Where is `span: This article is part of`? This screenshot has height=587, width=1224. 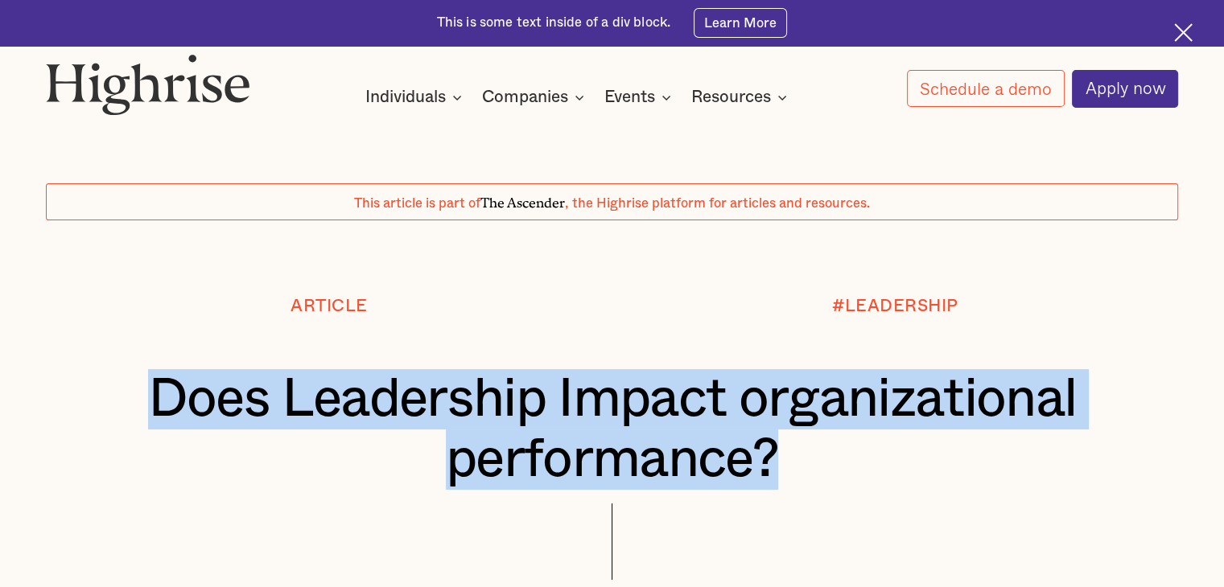
span: This article is part of is located at coordinates (417, 204).